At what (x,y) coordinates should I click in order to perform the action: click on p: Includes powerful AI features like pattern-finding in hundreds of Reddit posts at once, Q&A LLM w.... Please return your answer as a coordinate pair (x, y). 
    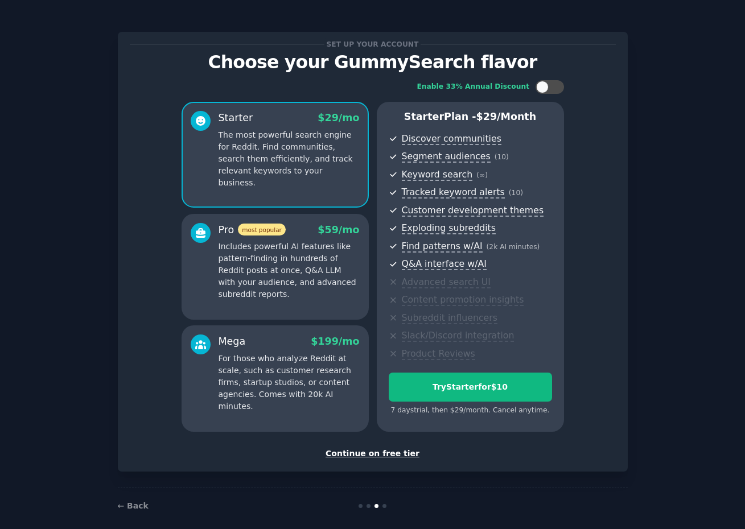
    Looking at the image, I should click on (289, 270).